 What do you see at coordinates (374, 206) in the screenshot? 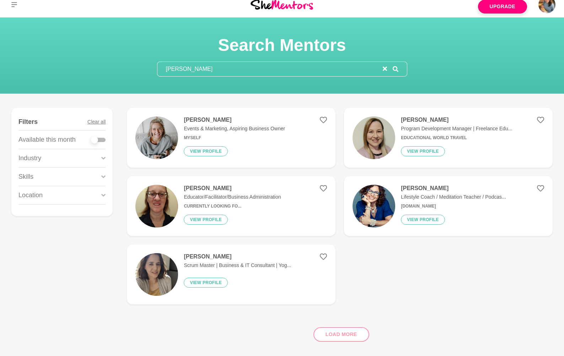
I see `img: f7776d98eb503d4ba7f422fc37d5ba0f2243149c-3336x5008.jpg` at bounding box center [374, 206].